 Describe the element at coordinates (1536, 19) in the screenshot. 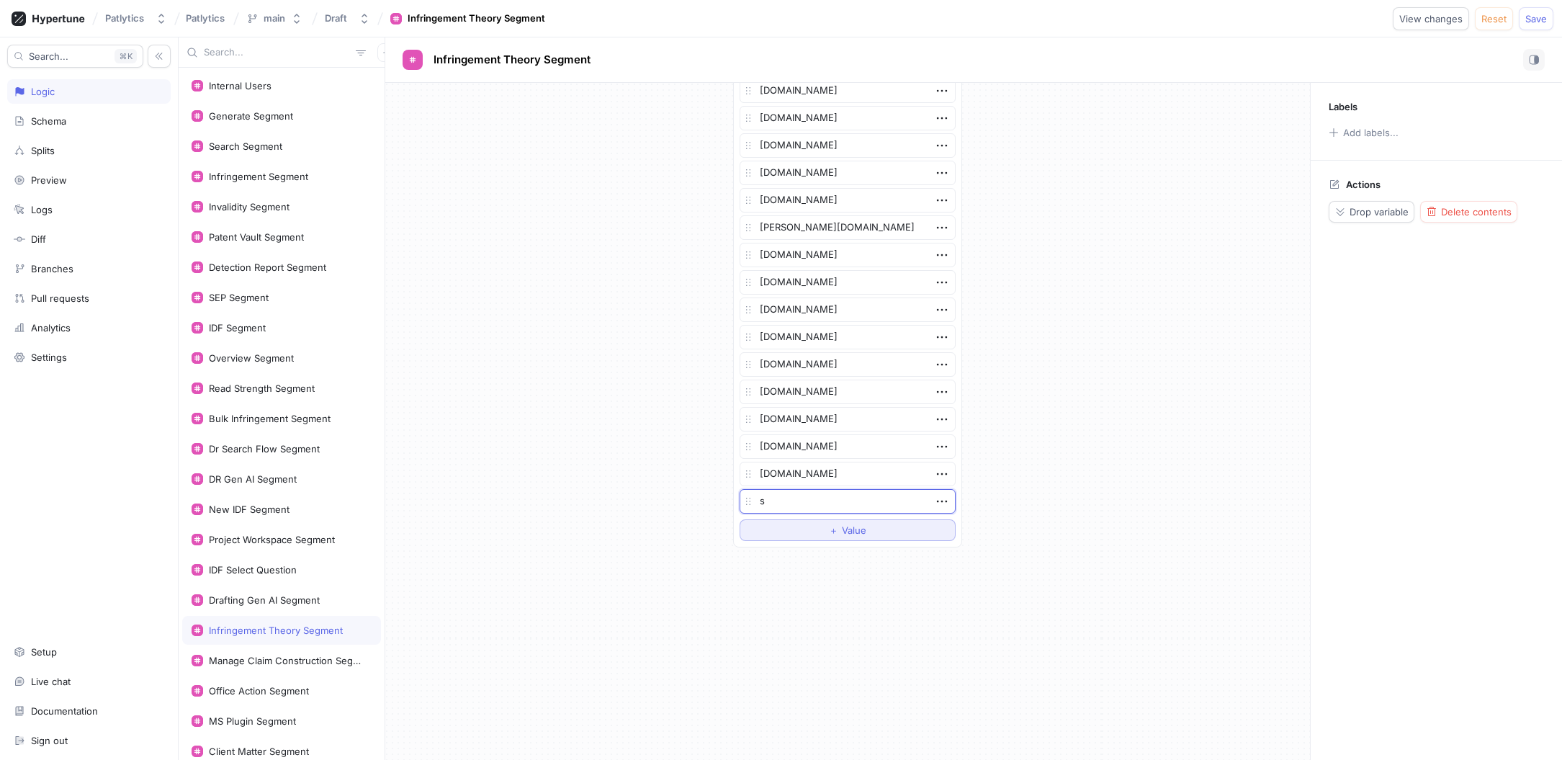

I see `span: Save` at that location.